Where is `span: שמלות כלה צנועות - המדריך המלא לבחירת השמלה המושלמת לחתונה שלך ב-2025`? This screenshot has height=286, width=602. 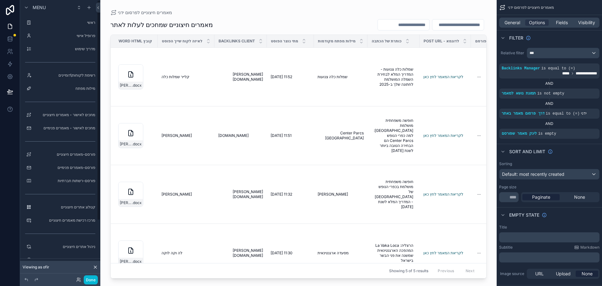 span: שמלות כלה צנועות - המדריך המלא לבחירת השמלה המושלמת לחתונה שלך ב-2025 is located at coordinates (394, 77).